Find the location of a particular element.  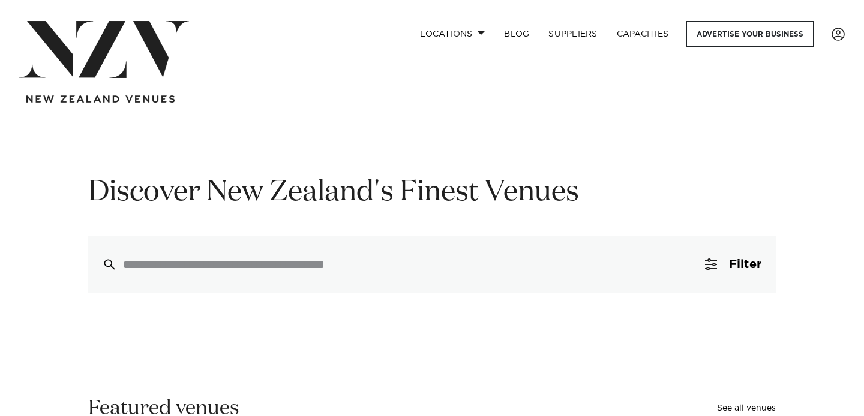

img: new-zealand-venues-text.png is located at coordinates (100, 99).